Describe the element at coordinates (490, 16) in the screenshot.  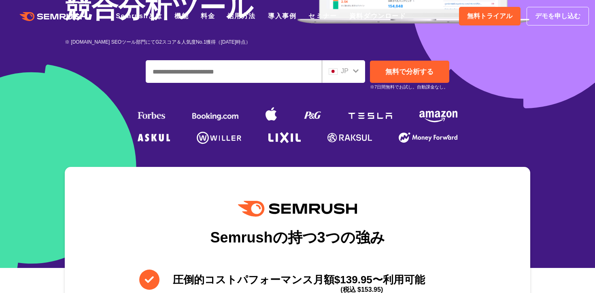
I see `span: 無料トライアル` at that location.